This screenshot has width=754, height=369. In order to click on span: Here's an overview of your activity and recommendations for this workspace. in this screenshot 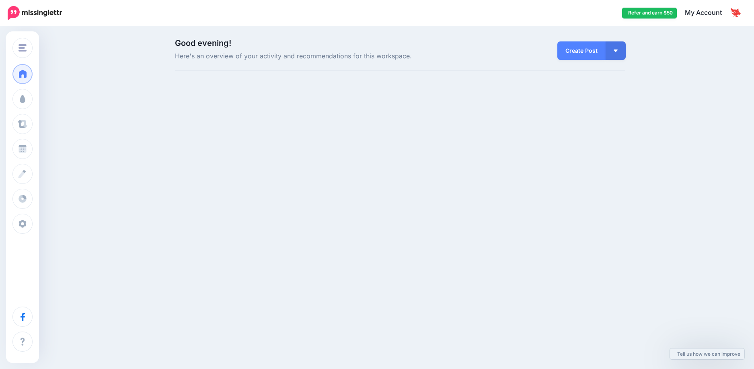, I will do `click(323, 56)`.